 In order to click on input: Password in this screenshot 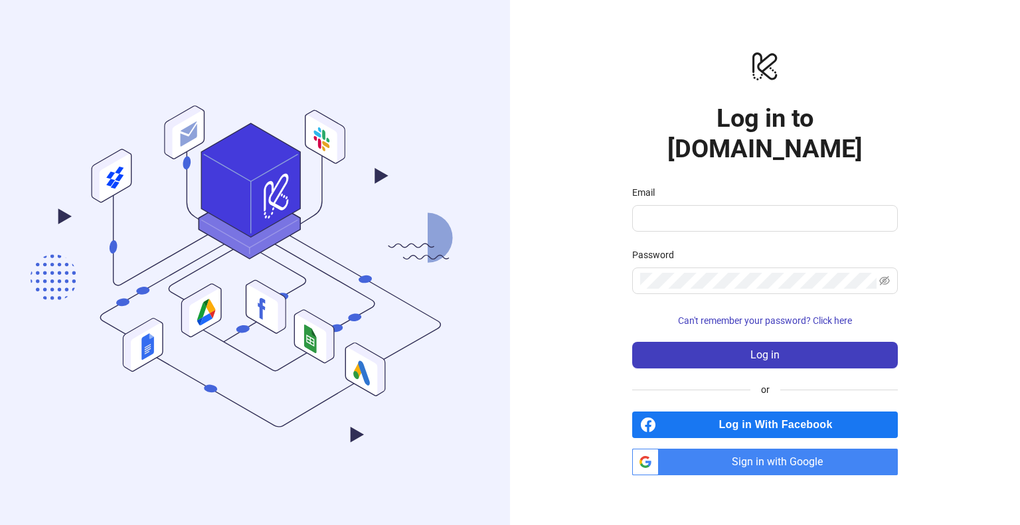, I will do `click(758, 281)`.